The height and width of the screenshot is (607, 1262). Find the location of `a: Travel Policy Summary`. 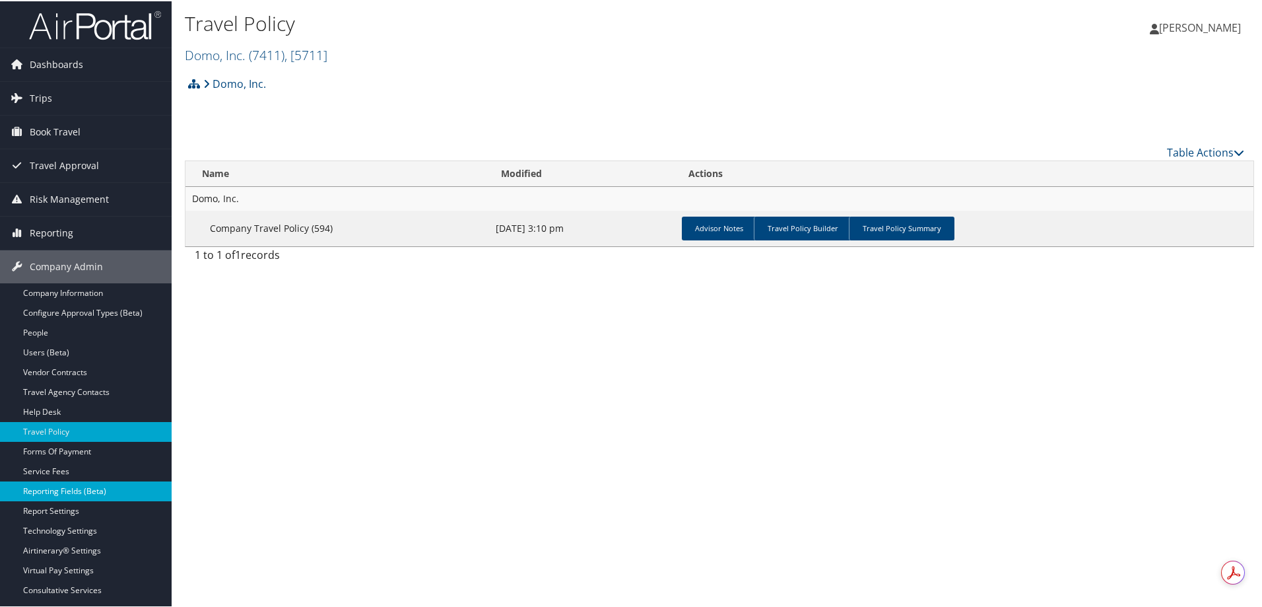

a: Travel Policy Summary is located at coordinates (902, 227).